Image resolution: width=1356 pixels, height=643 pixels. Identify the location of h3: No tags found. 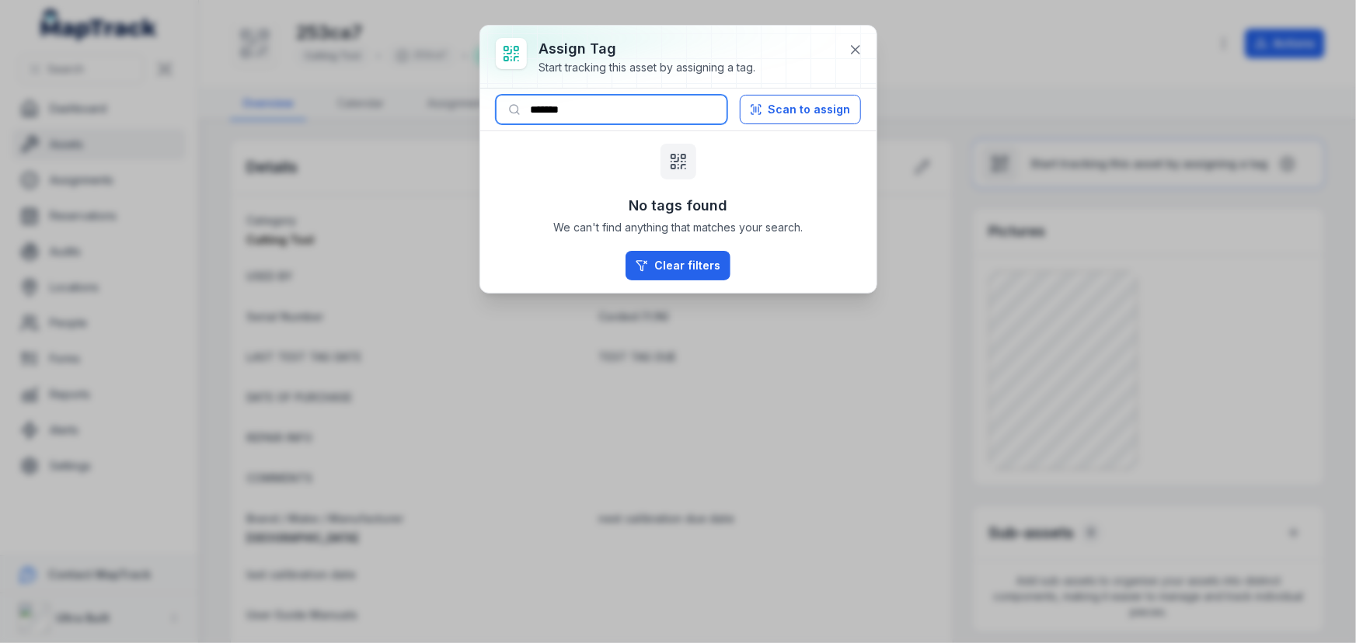
(678, 206).